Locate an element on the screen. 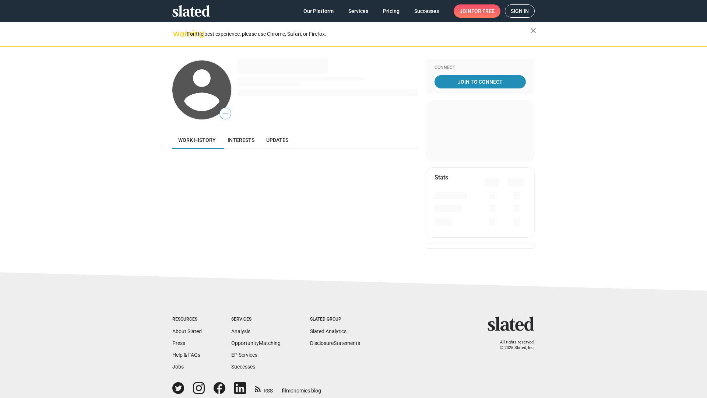  a: Interests is located at coordinates (241, 140).